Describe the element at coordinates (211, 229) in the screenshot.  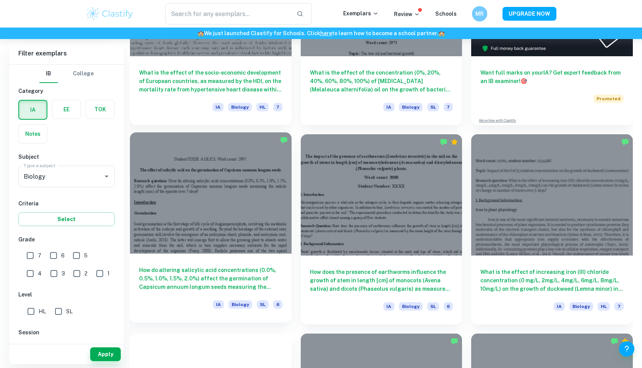
I see `a: How do altering salicylic acid concentrations (0.0%, 0.5%, 1.0%, 1.5%, 2.0%) affect the germinati...` at that location.